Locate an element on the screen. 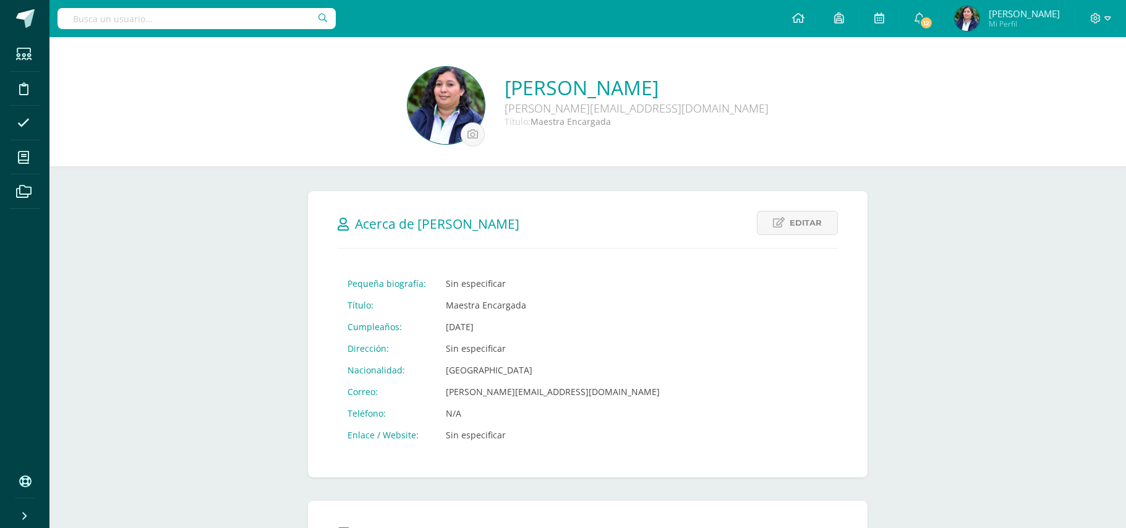 The image size is (1126, 528). td: Teléfono: is located at coordinates (387, 413).